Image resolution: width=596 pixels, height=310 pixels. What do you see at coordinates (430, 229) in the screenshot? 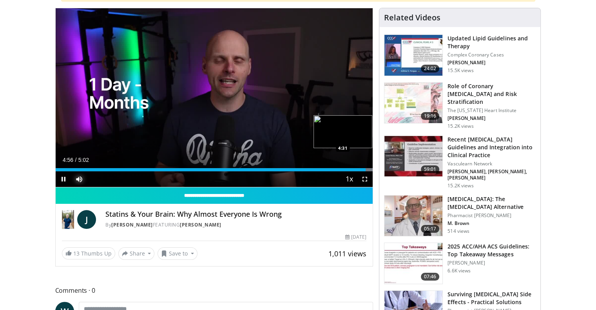
I see `span: 05:17` at bounding box center [430, 229].